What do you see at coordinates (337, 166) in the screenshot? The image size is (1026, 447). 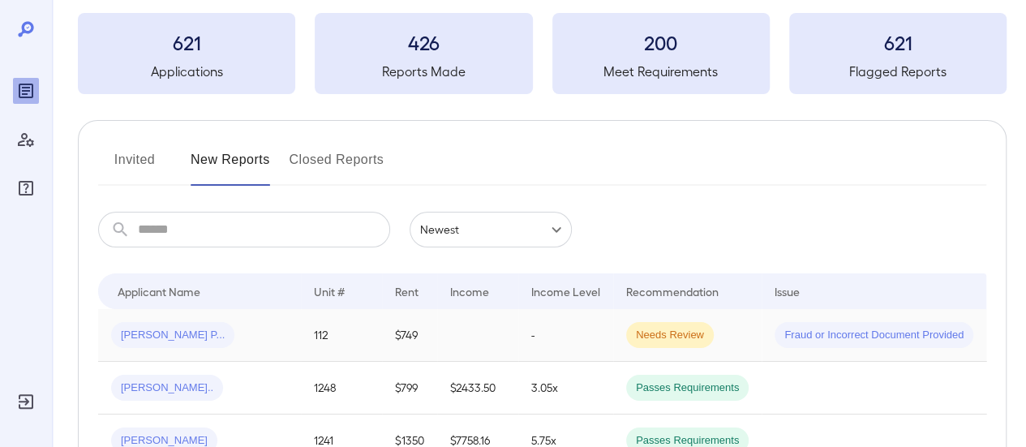 I see `button: Closed Reports` at bounding box center [337, 166].